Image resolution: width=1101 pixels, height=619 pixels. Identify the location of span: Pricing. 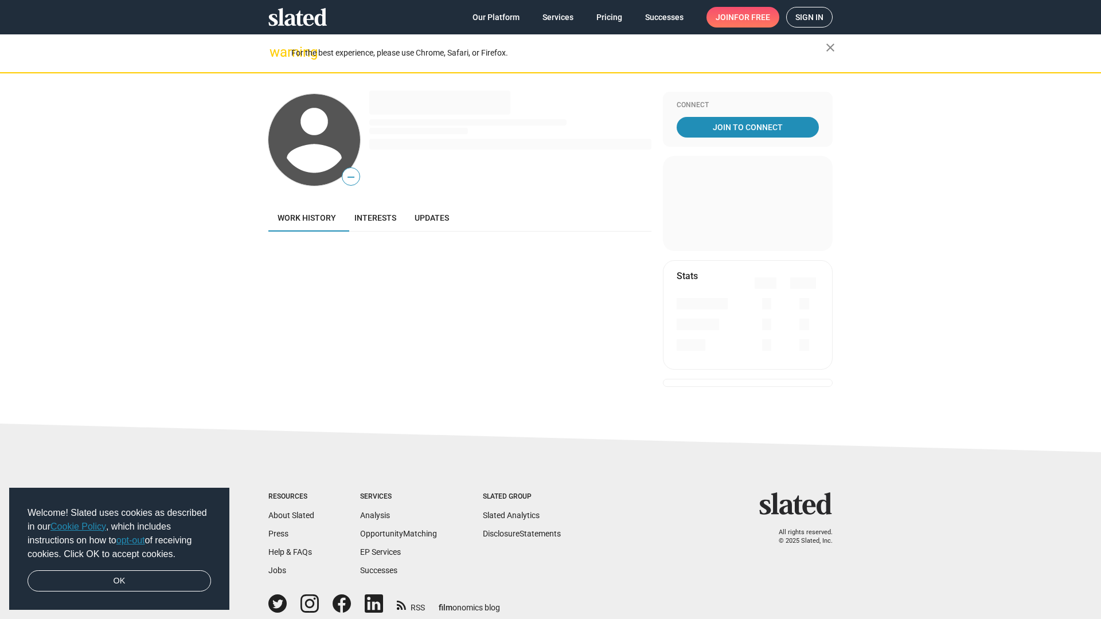
(609, 17).